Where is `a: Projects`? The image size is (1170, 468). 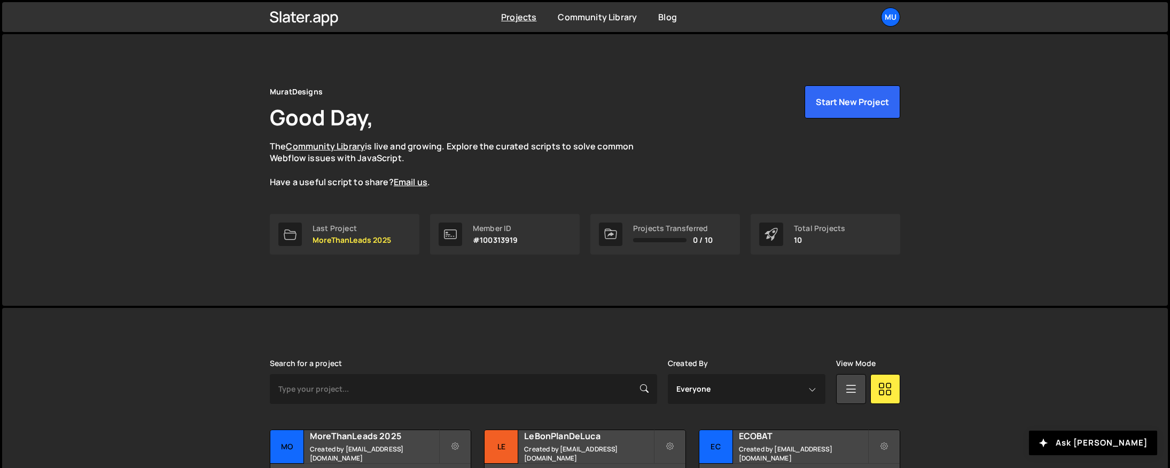 a: Projects is located at coordinates (519, 17).